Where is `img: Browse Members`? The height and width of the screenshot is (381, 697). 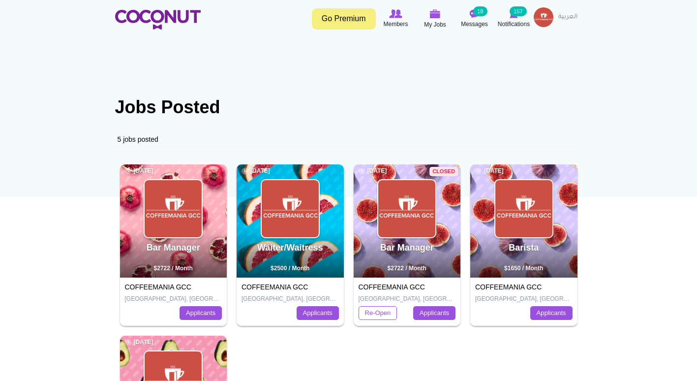 img: Browse Members is located at coordinates (395, 14).